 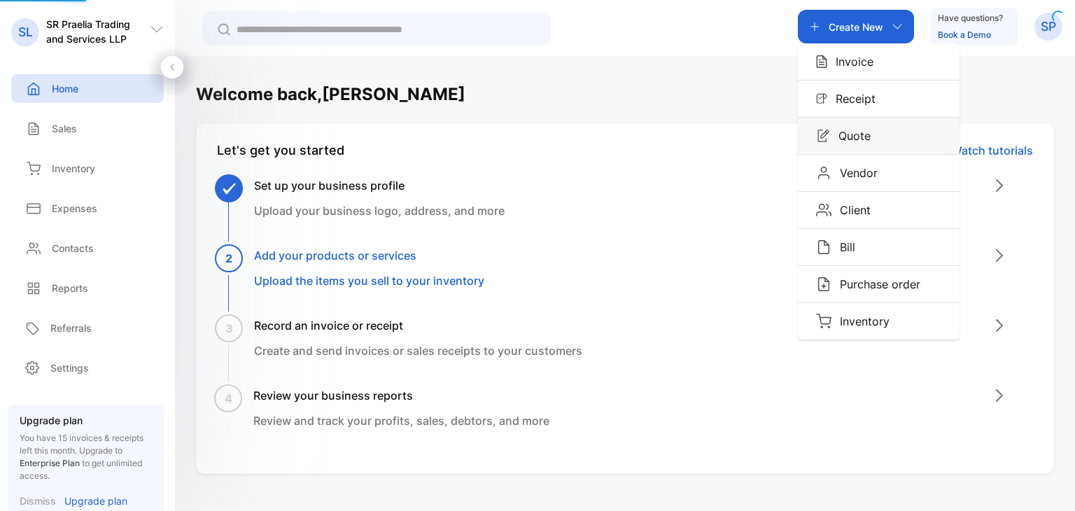 What do you see at coordinates (50, 463) in the screenshot?
I see `span: Enterprise Plan` at bounding box center [50, 463].